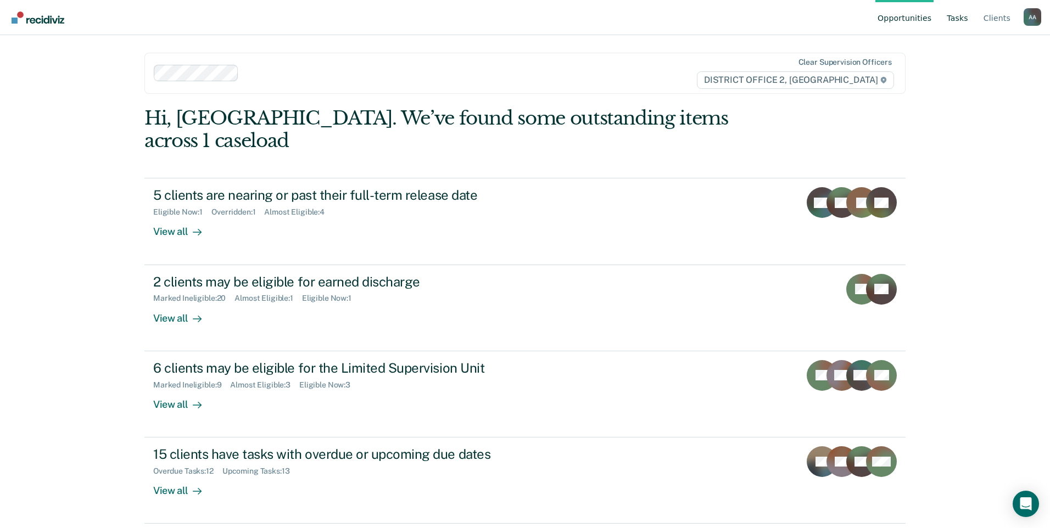 This screenshot has width=1050, height=528. What do you see at coordinates (299, 212) in the screenshot?
I see `div: Almost Eligible : 4` at bounding box center [299, 212].